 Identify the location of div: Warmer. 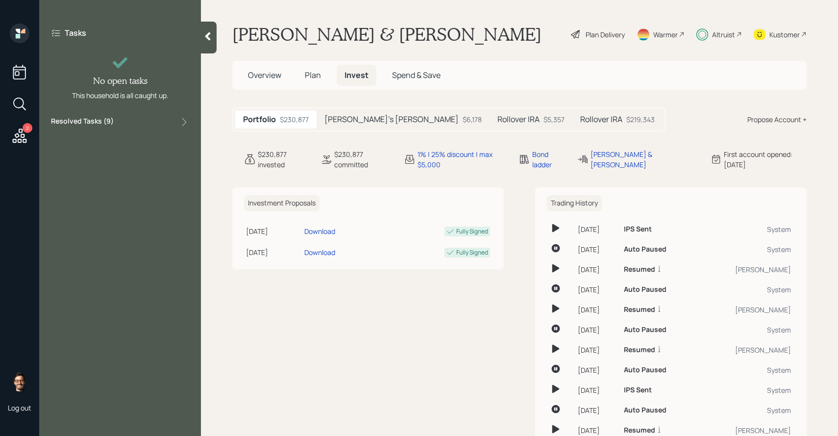
(665, 34).